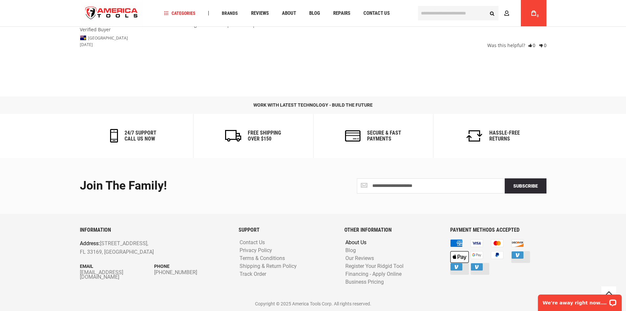  What do you see at coordinates (191, 266) in the screenshot?
I see `p: Phone` at bounding box center [191, 266].